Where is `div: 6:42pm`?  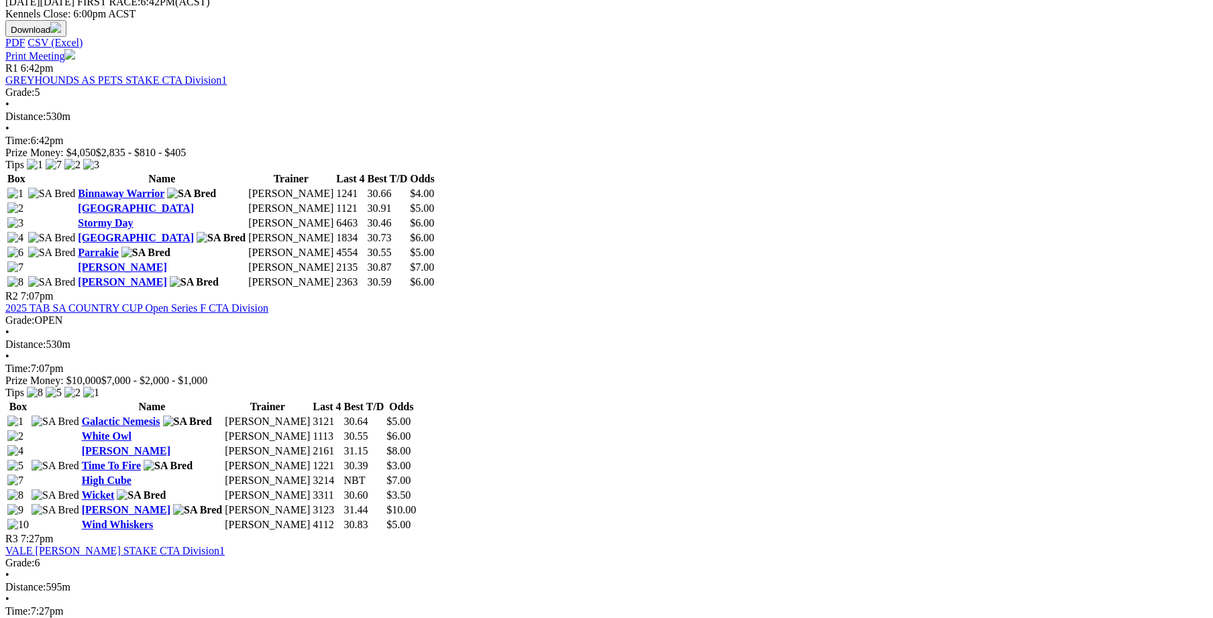
div: 6:42pm is located at coordinates (606, 141).